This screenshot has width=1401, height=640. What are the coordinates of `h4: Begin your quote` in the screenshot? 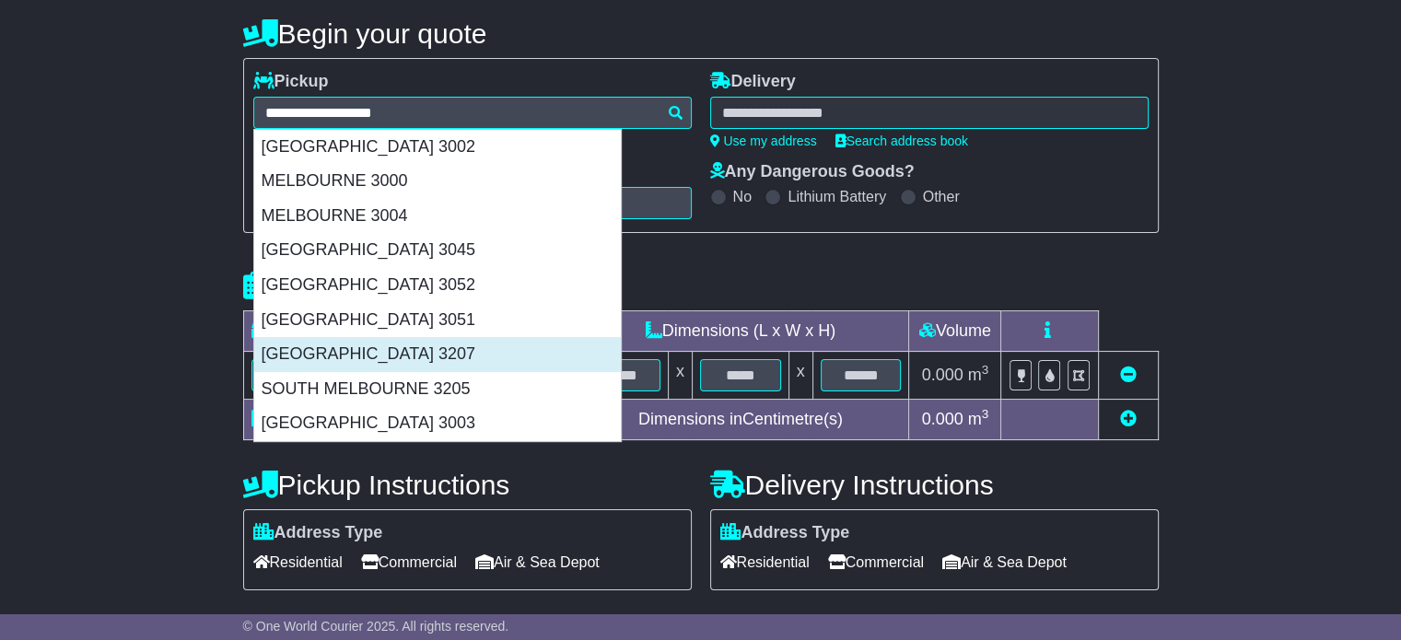 It's located at (701, 33).